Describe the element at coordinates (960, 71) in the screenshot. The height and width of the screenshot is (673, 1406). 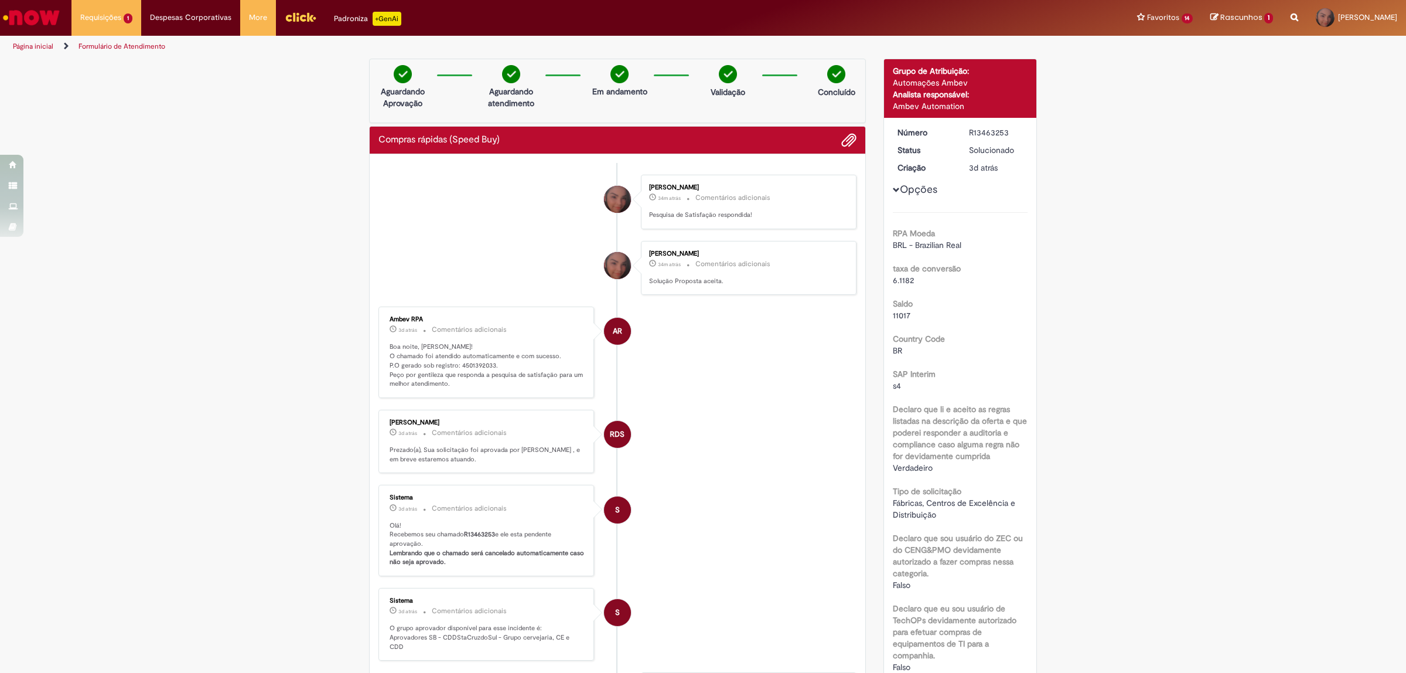
I see `div: Grupo de Atribuição:` at that location.